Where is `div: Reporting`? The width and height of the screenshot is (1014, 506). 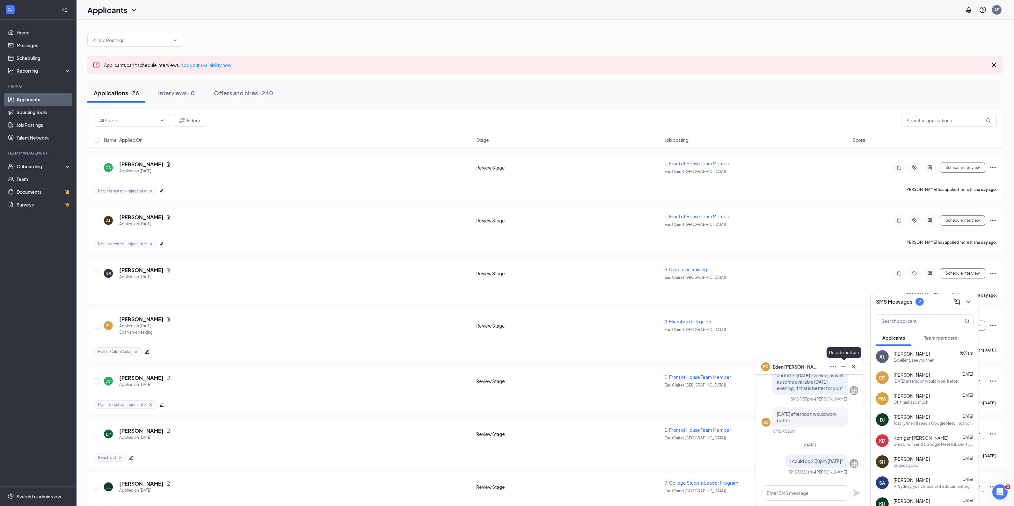 div: Reporting is located at coordinates (44, 71).